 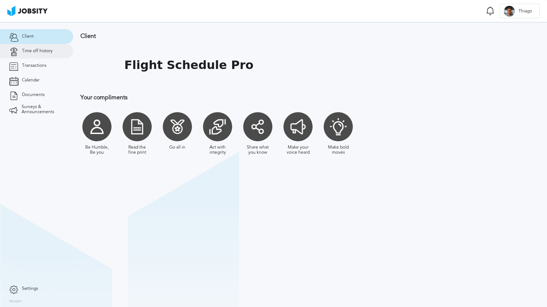 What do you see at coordinates (258, 150) in the screenshot?
I see `div: Share what you know` at bounding box center [258, 150].